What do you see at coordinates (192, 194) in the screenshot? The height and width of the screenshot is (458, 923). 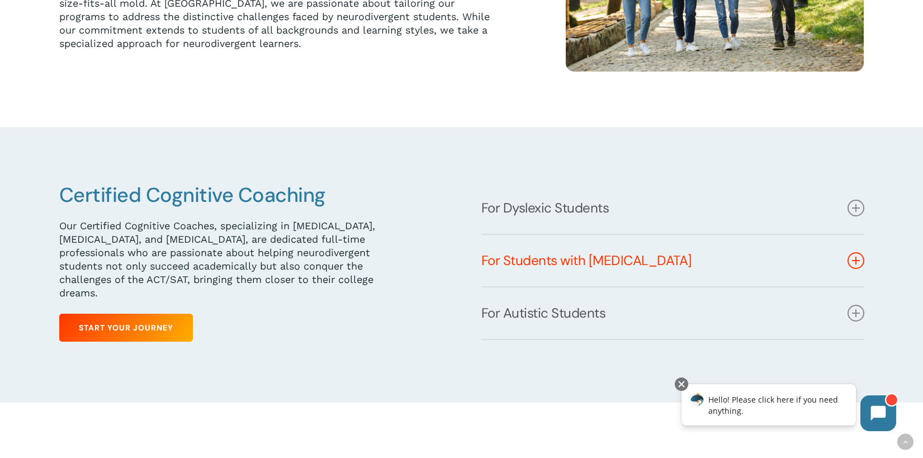 I see `span: Certified Cognitive Coaching` at bounding box center [192, 194].